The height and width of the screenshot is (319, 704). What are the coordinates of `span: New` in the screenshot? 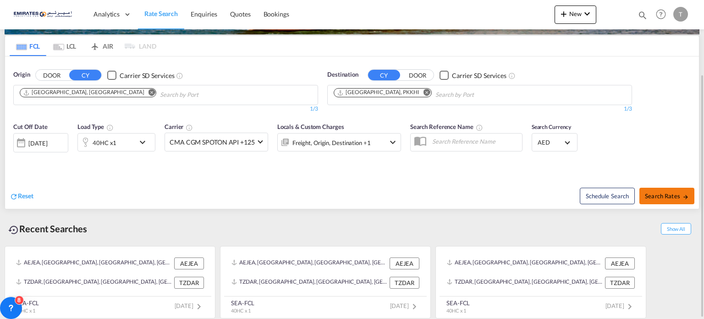 It's located at (575, 14).